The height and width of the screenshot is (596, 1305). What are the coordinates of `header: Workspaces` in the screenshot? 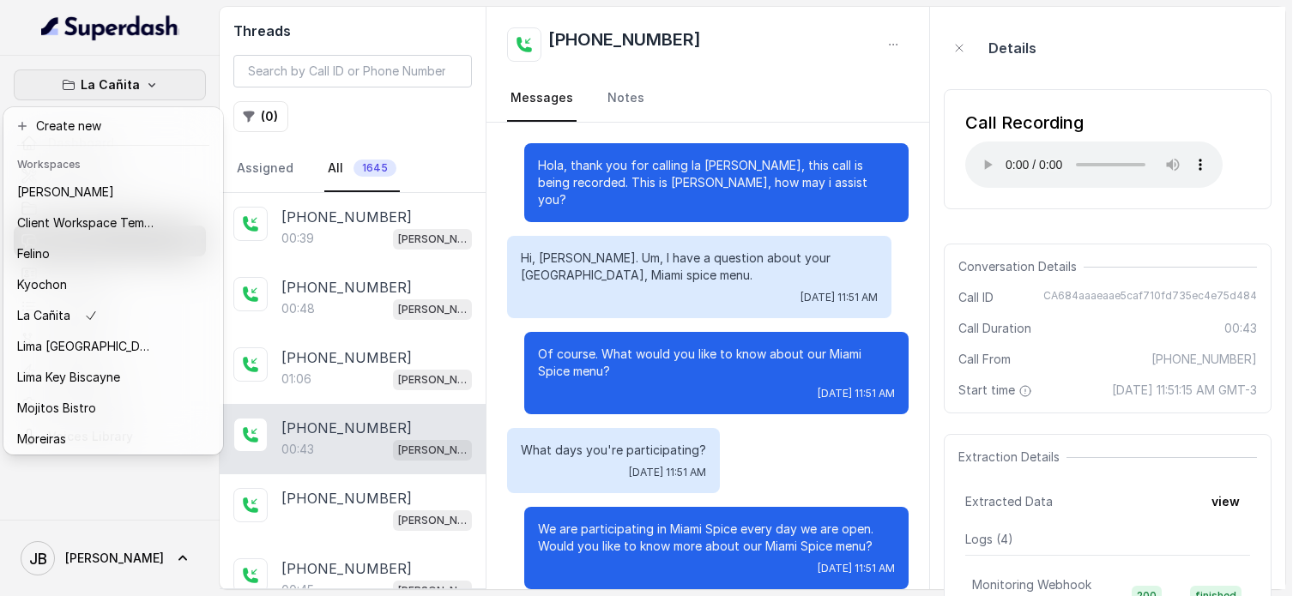 It's located at (113, 163).